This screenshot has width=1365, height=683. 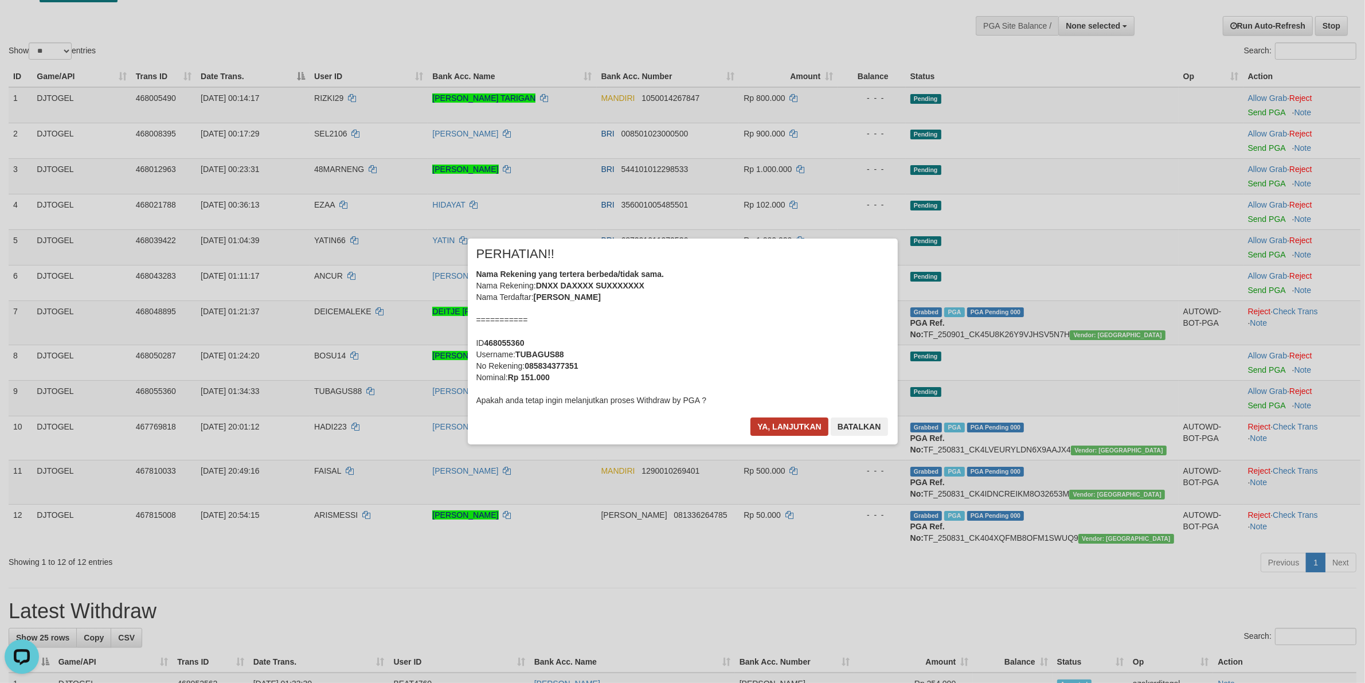 What do you see at coordinates (590, 286) in the screenshot?
I see `b: DNXX DAXXXX SUXXXXXXX` at bounding box center [590, 286].